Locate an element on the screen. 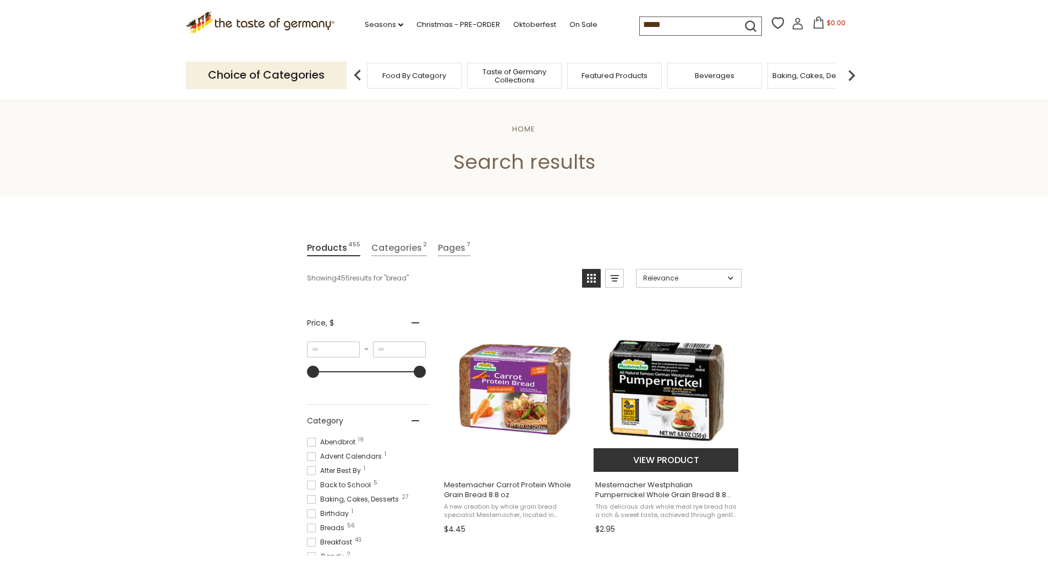  a: View list mode is located at coordinates (614, 278).